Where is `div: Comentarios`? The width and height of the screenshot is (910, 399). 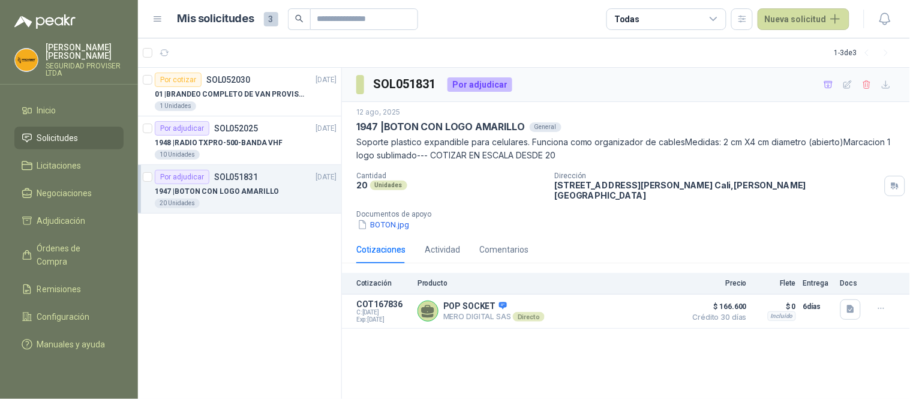
div: Comentarios is located at coordinates (504, 249).